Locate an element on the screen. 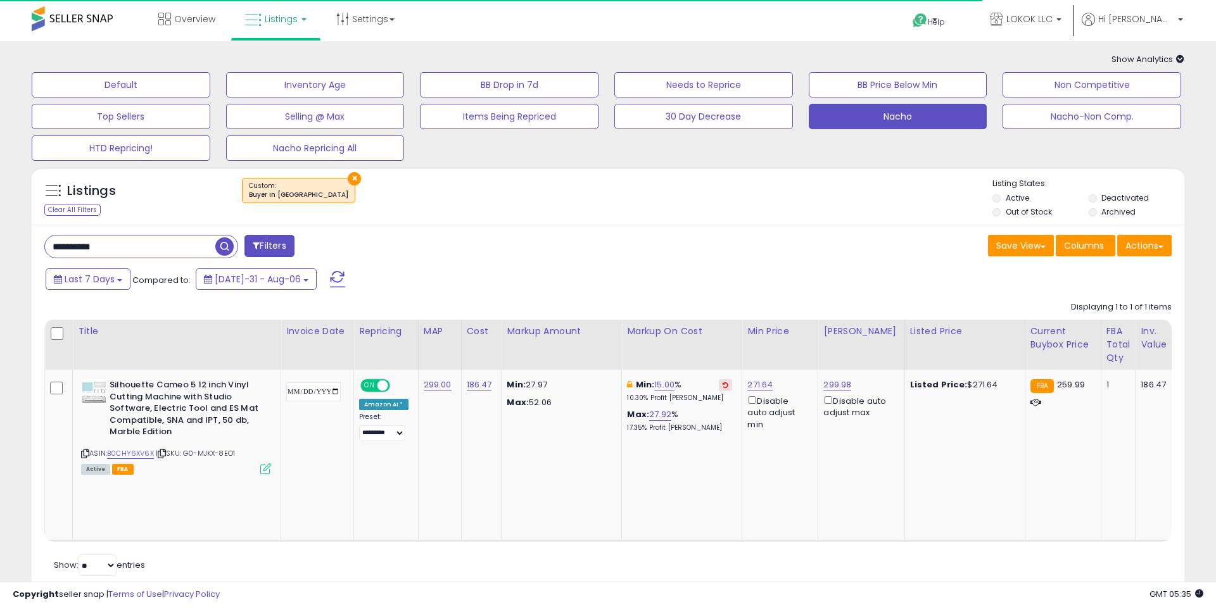  i: Get Help is located at coordinates (919, 20).